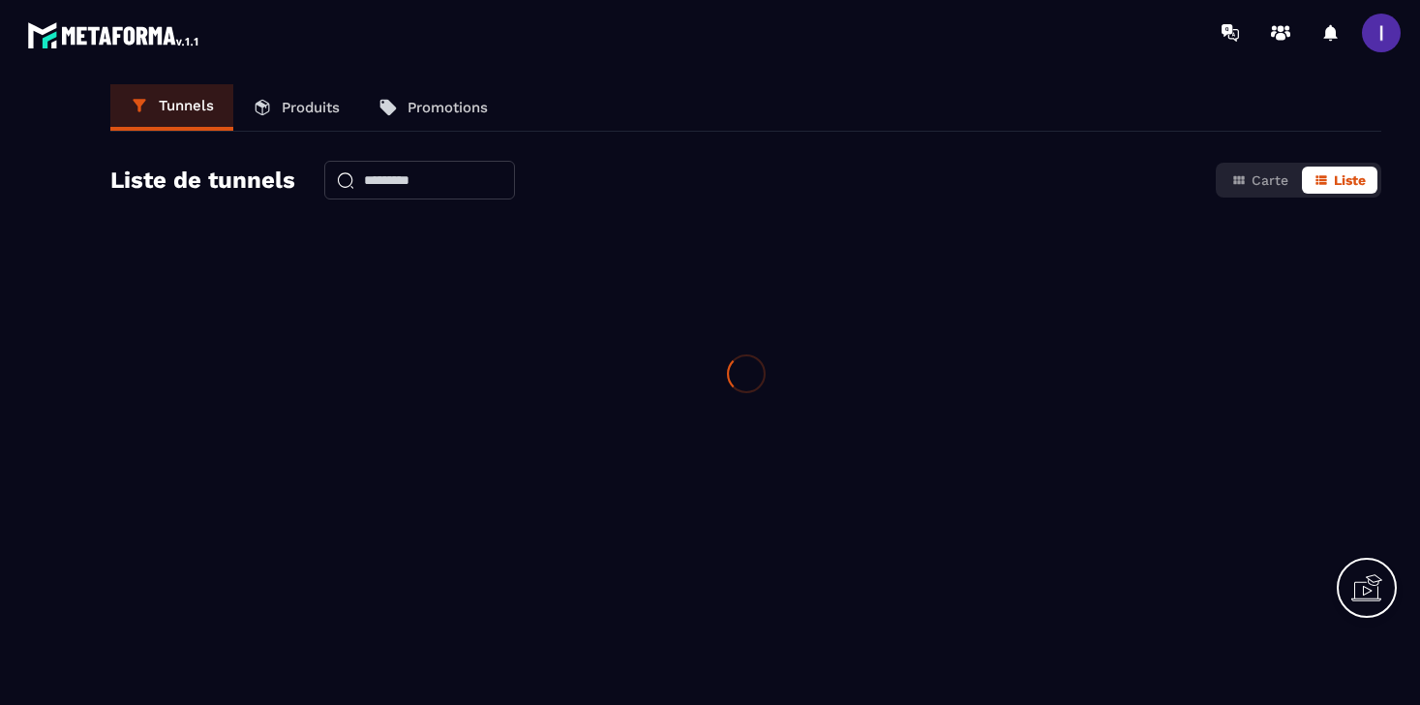 This screenshot has width=1420, height=705. What do you see at coordinates (1259, 180) in the screenshot?
I see `button: Carte` at bounding box center [1259, 180].